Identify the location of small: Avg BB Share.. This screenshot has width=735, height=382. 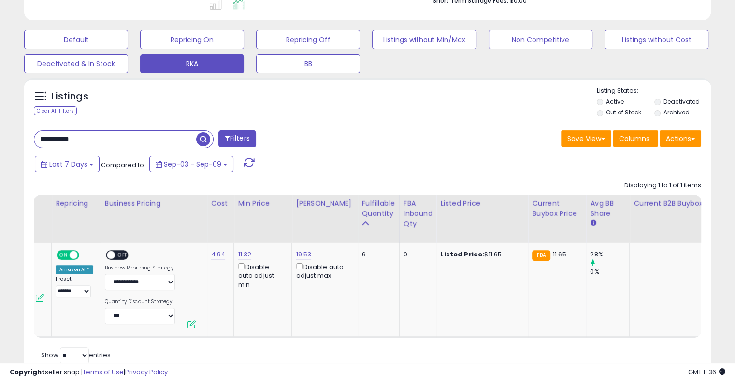
(593, 223).